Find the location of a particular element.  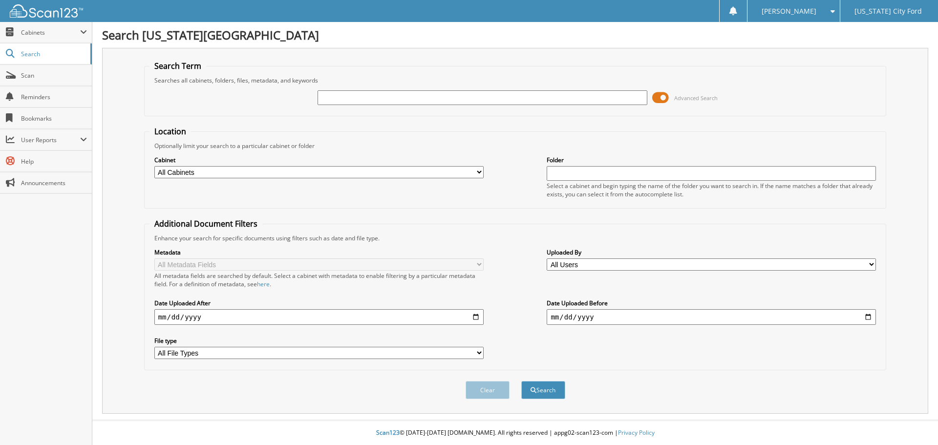

input: start is located at coordinates (319, 317).